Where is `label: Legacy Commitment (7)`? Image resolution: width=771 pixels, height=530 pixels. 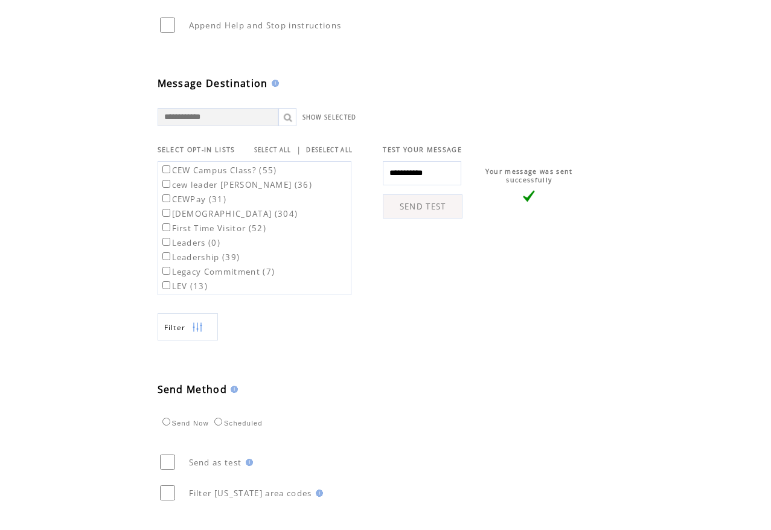
label: Legacy Commitment (7) is located at coordinates (217, 272).